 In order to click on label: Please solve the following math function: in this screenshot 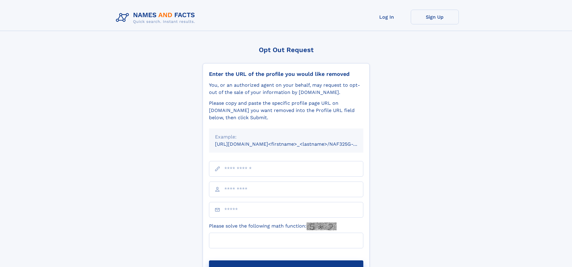, I will do `click(273, 226)`.